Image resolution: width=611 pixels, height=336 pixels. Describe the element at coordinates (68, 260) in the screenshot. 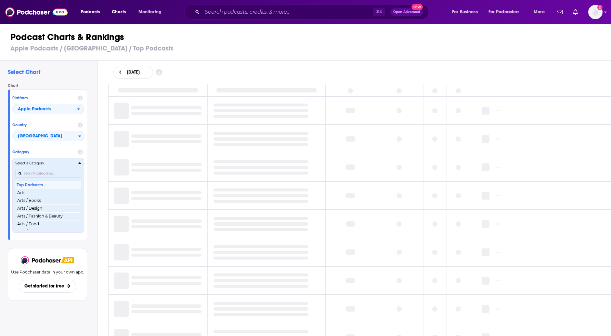

I see `img: Podchaser API banner` at that location.